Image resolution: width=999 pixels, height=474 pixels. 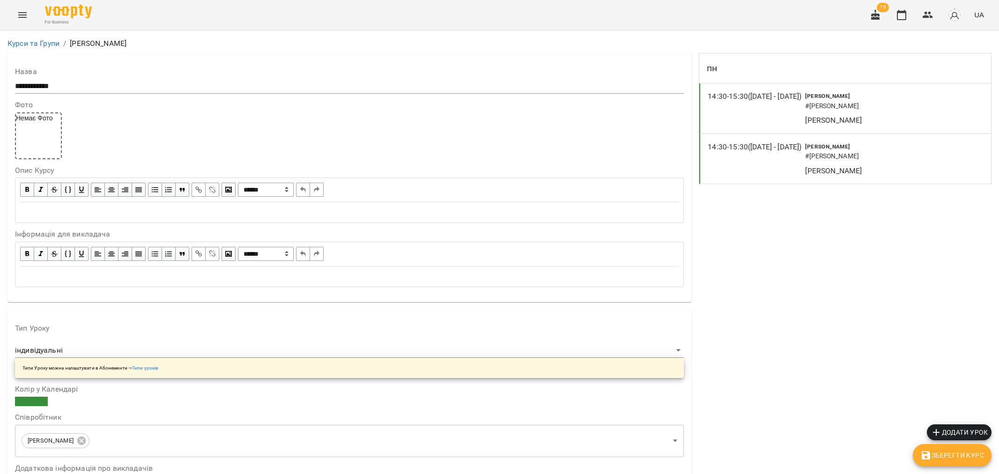 I want to click on label: Інформація для викладача, so click(x=350, y=234).